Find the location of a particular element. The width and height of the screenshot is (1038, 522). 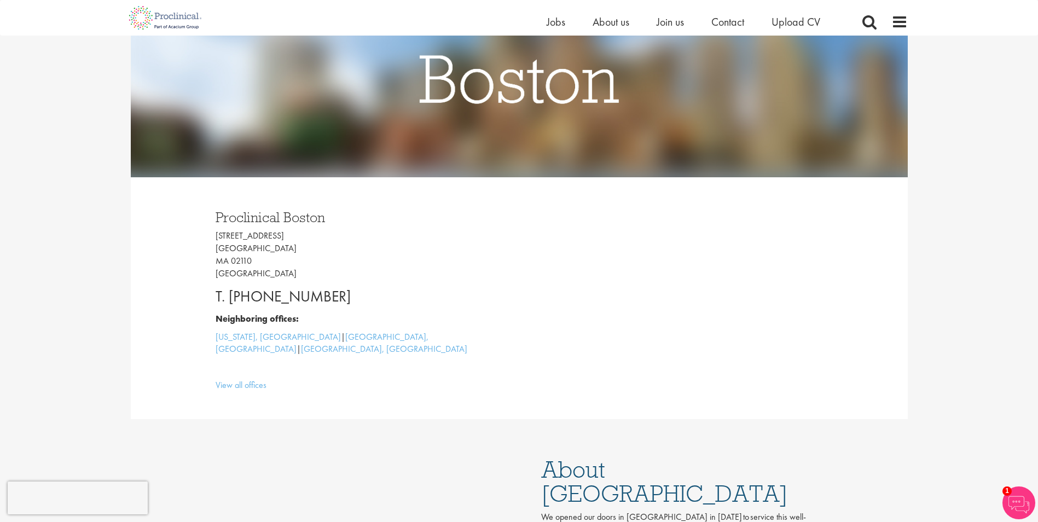

span: Join us is located at coordinates (671, 22).